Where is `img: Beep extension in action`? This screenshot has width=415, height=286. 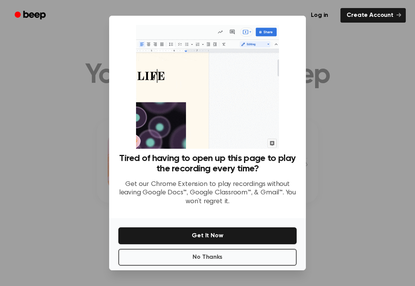
img: Beep extension in action is located at coordinates (207, 87).